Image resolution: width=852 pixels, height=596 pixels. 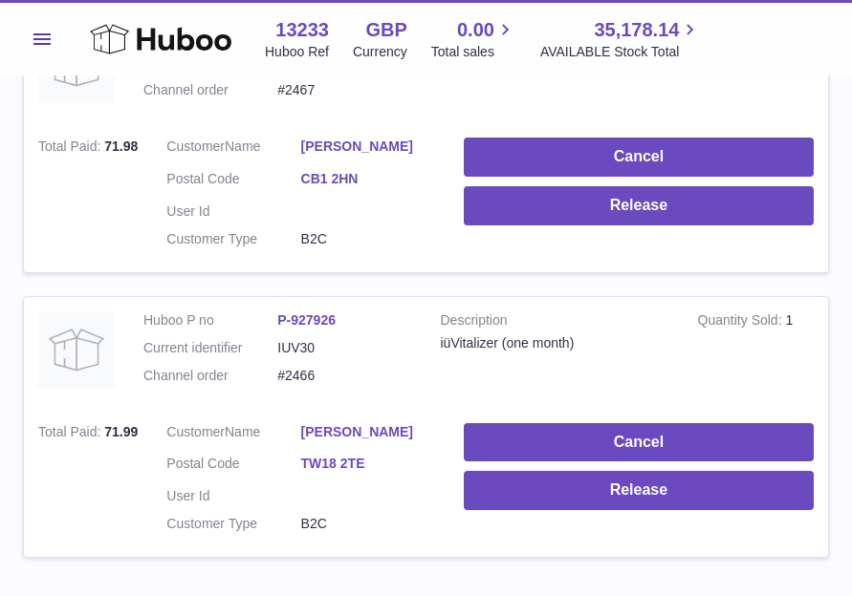 I want to click on strong: Quantity Sold, so click(x=742, y=322).